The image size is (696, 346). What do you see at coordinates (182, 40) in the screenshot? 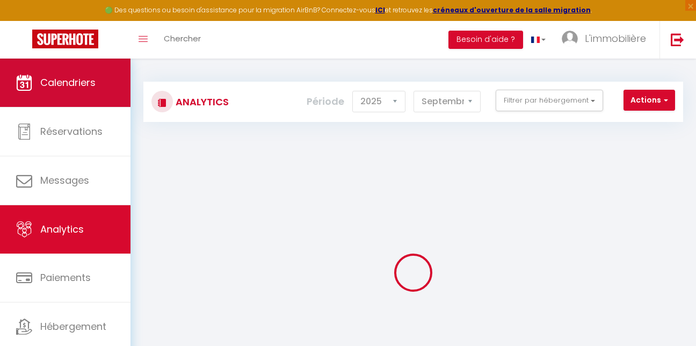
I see `a: Chercher` at bounding box center [182, 40].